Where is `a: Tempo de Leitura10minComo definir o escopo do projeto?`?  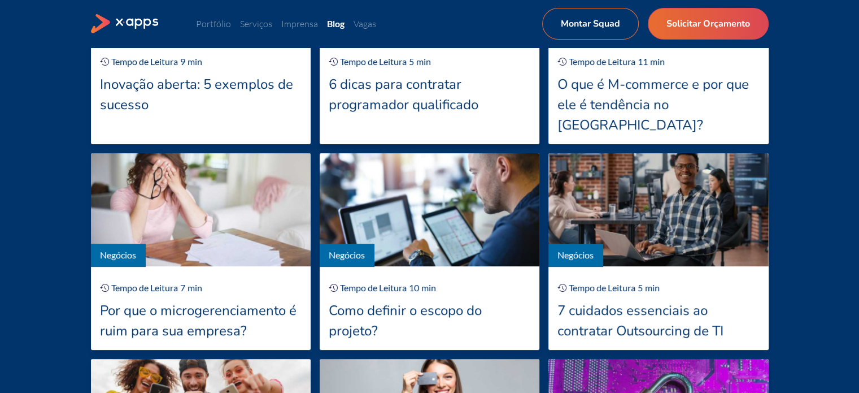 a: Tempo de Leitura10minComo definir o escopo do projeto? is located at coordinates (429, 308).